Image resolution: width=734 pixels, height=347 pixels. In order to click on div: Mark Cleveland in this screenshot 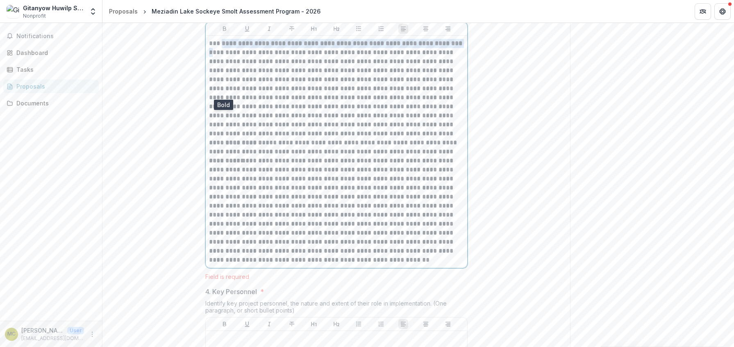, I will do `click(11, 334)`.